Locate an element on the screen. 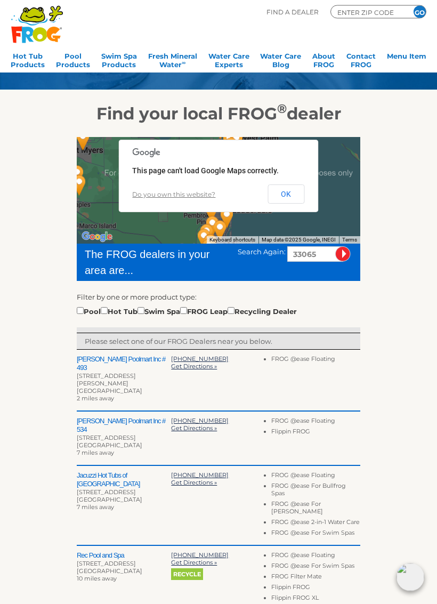  a: Water CareExperts is located at coordinates (229, 59).